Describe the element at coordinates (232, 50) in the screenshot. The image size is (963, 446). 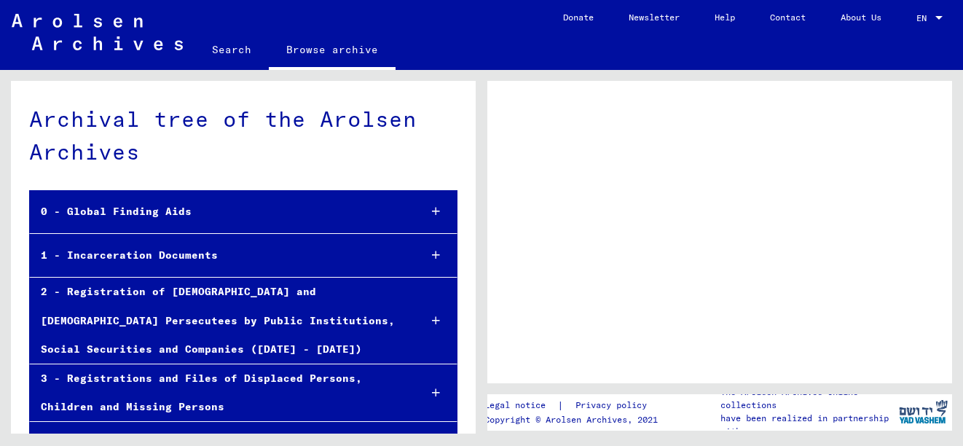
I see `a: Search` at that location.